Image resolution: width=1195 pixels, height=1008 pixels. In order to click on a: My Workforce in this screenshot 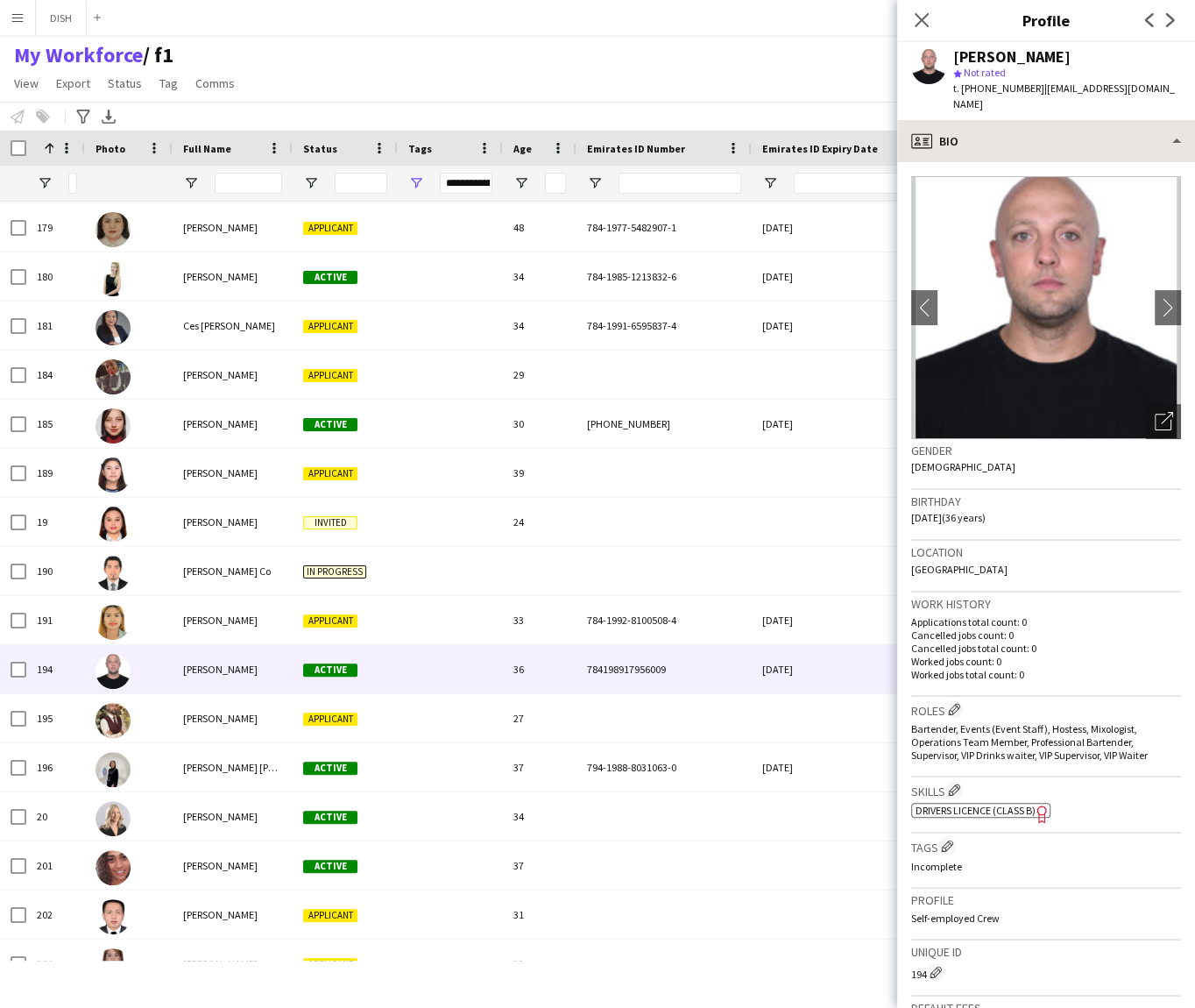, I will do `click(78, 56)`.